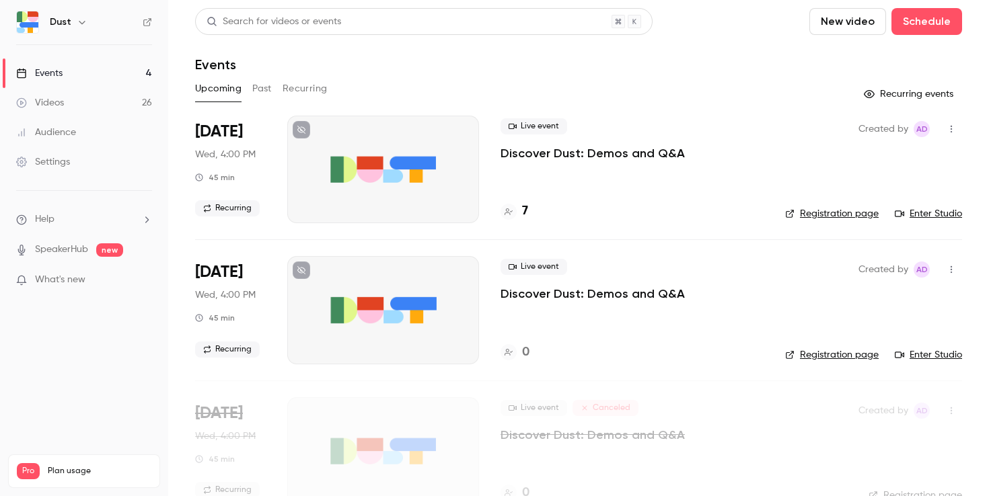 The width and height of the screenshot is (989, 496). What do you see at coordinates (44, 219) in the screenshot?
I see `span: Help` at bounding box center [44, 219].